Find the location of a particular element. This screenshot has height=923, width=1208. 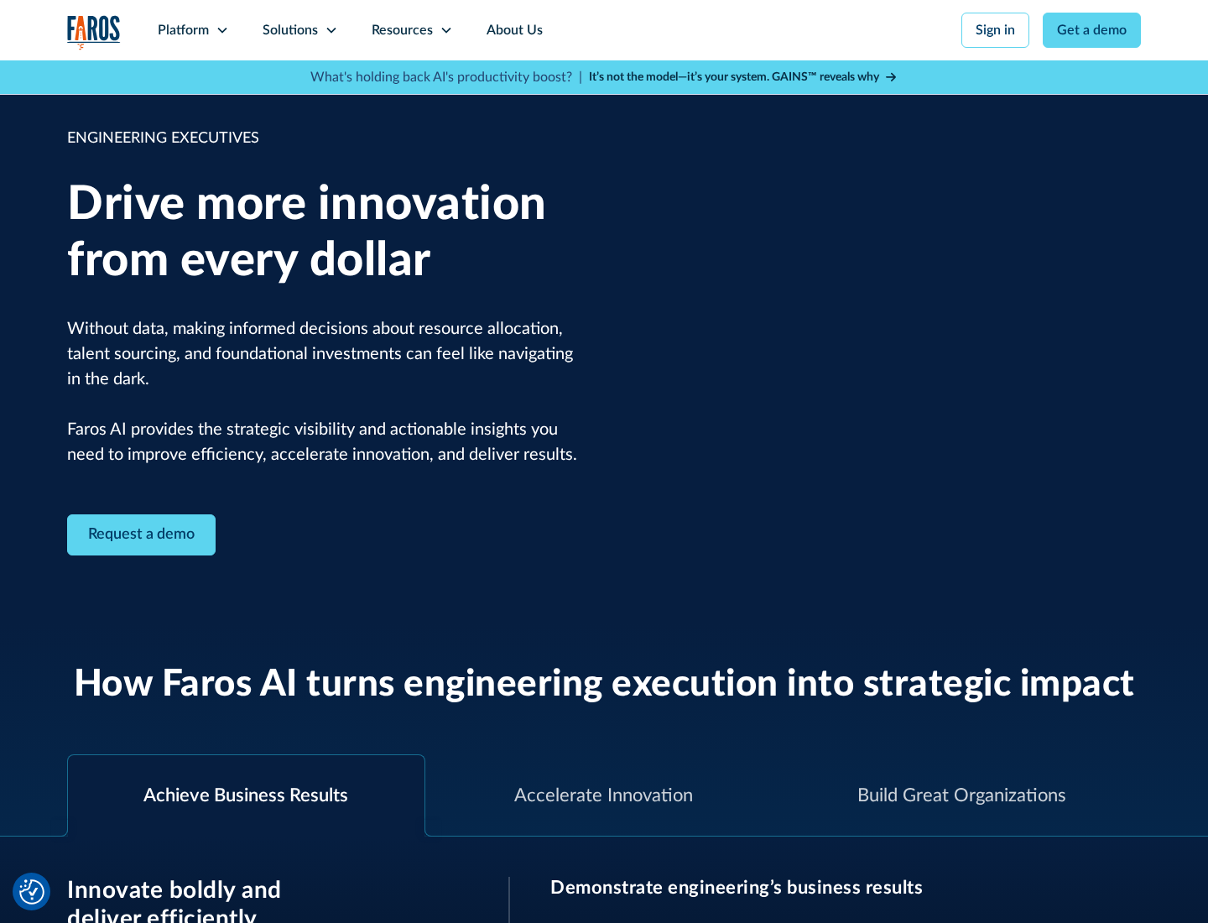

a: Sign in is located at coordinates (995, 30).